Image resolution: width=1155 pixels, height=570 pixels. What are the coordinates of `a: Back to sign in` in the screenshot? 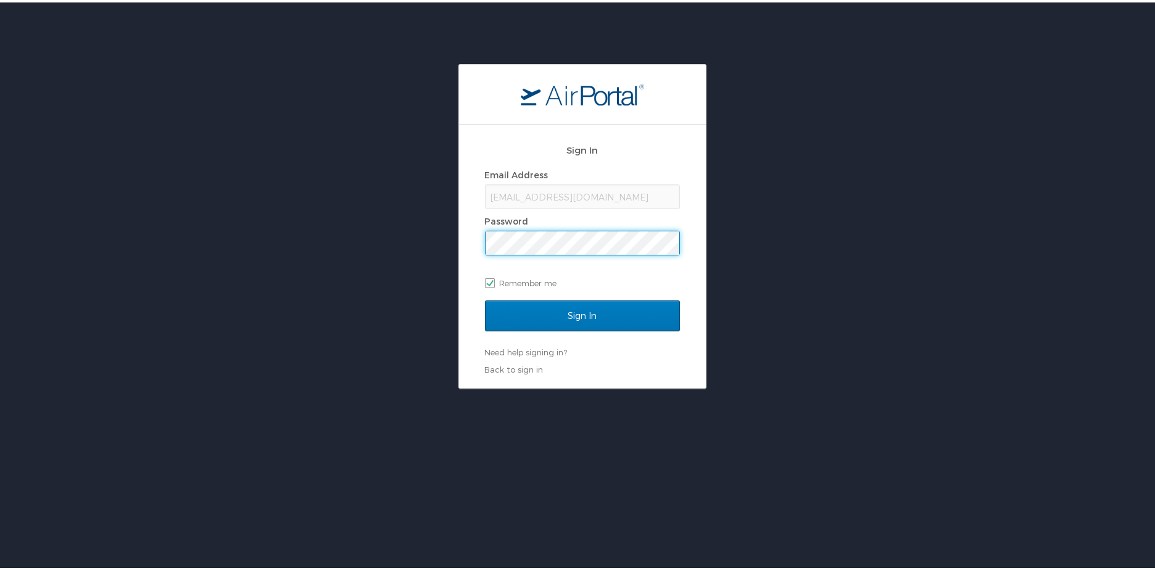 It's located at (514, 367).